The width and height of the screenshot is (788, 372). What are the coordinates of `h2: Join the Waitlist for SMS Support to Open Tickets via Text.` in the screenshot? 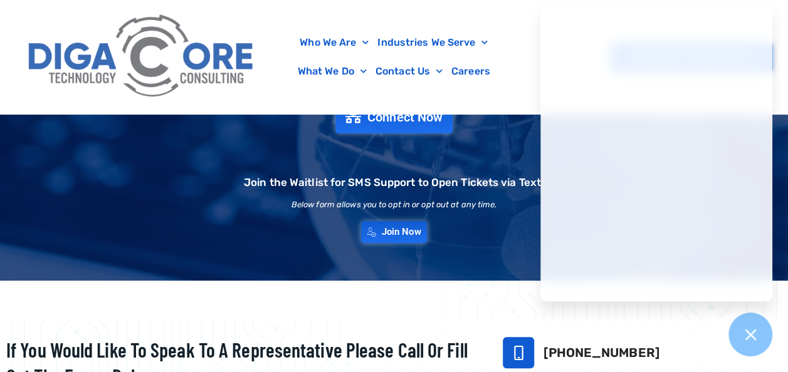 It's located at (394, 182).